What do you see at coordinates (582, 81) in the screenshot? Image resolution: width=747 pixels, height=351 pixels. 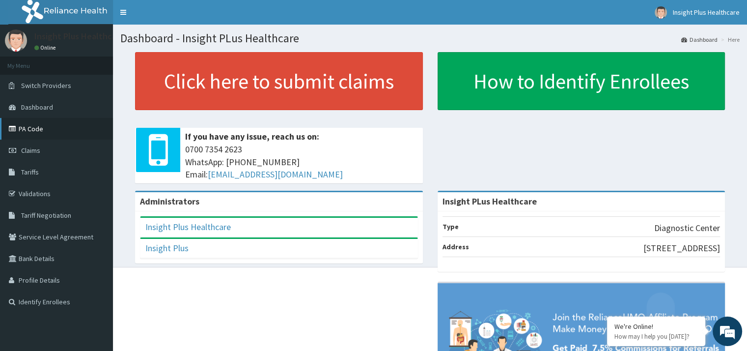 I see `a: How to Identify Enrollees` at bounding box center [582, 81].